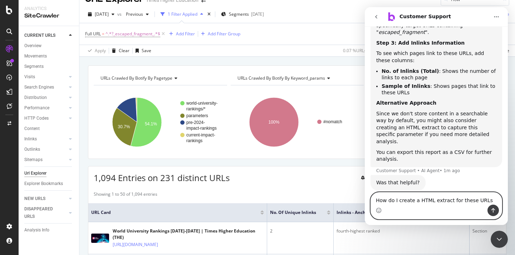  What do you see at coordinates (274, 122) in the screenshot?
I see `text: 100%` at bounding box center [274, 122].